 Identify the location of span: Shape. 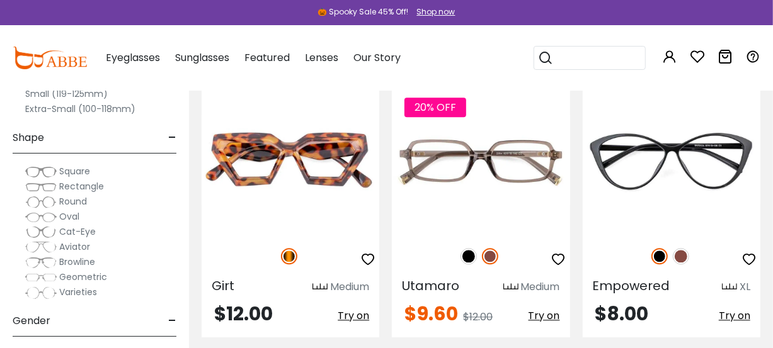
(28, 138).